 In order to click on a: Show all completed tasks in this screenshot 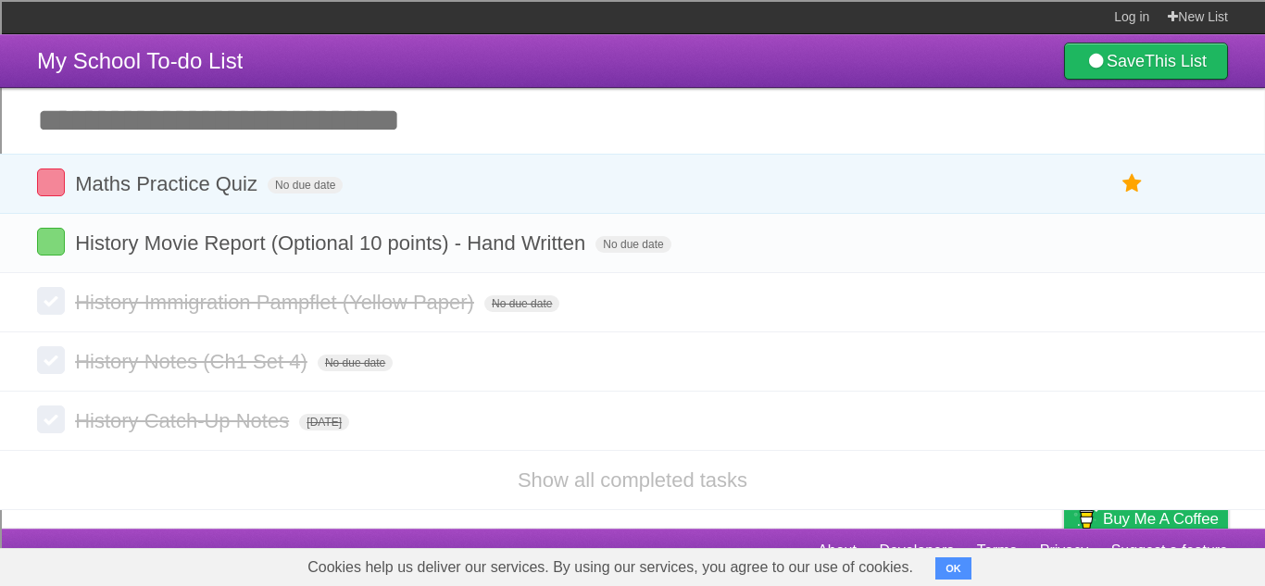, I will do `click(632, 480)`.